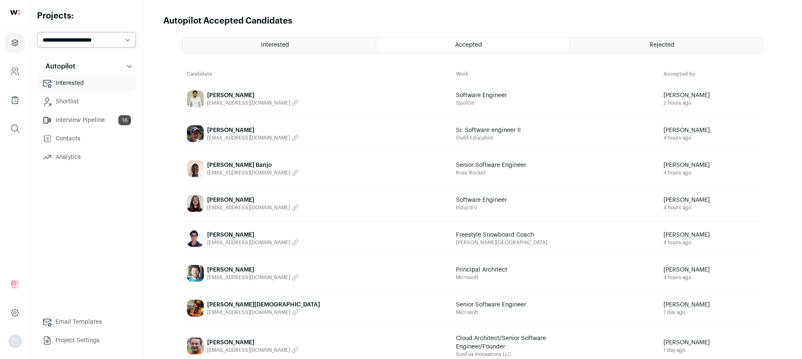 The height and width of the screenshot is (359, 802). I want to click on a: Interview Pipeline16, so click(86, 120).